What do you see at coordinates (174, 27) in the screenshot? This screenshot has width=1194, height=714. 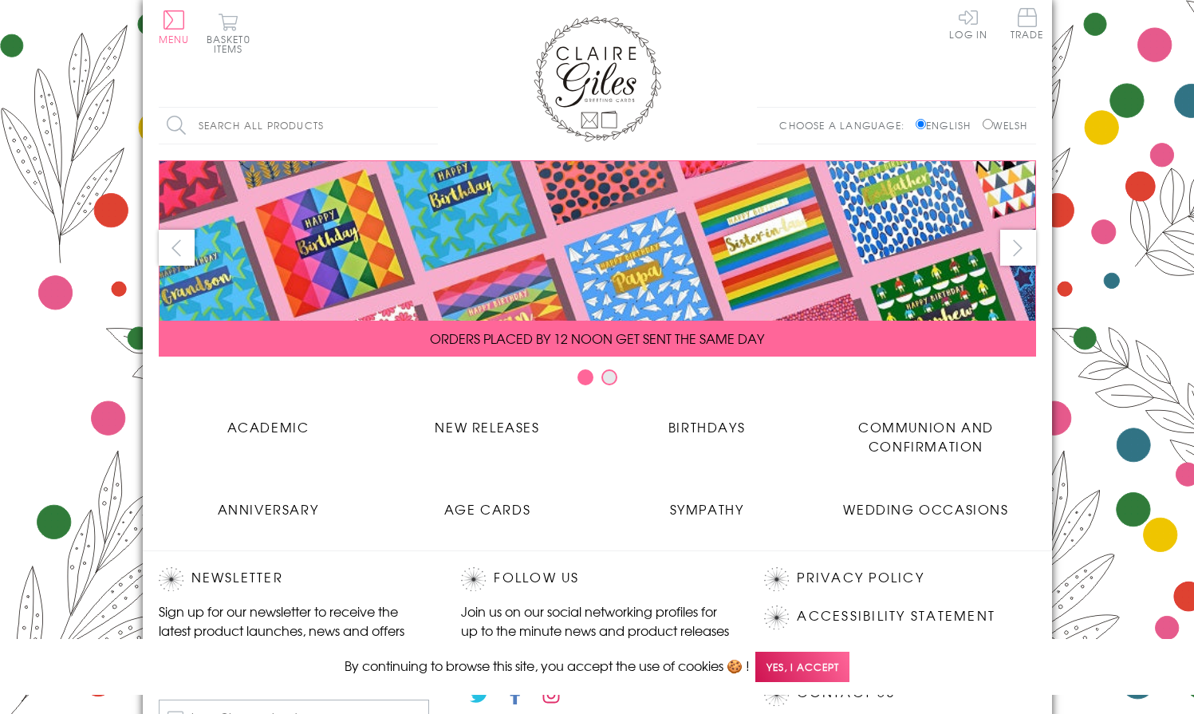 I see `button: Menu` at bounding box center [174, 27].